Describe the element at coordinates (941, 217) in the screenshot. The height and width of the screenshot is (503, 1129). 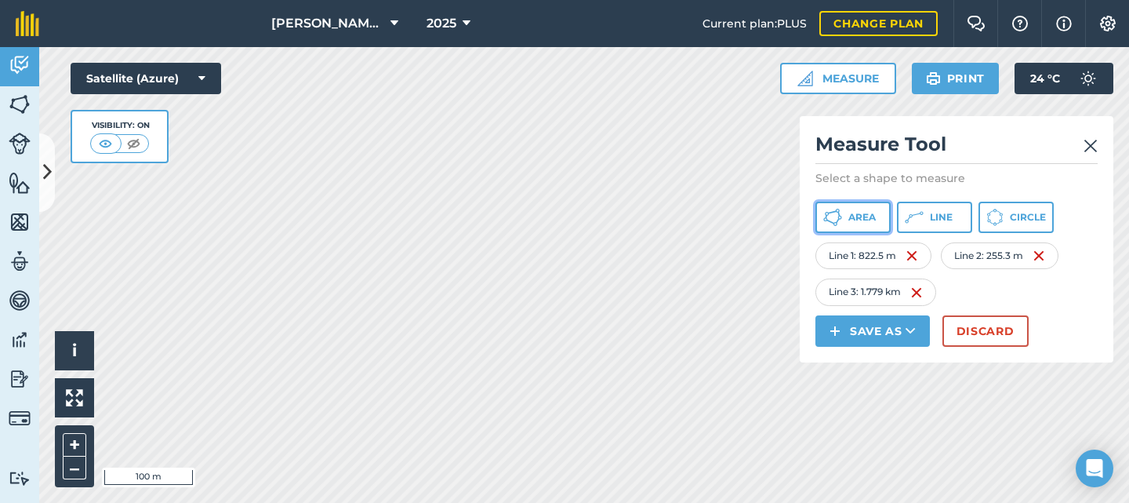
I see `span: Line` at that location.